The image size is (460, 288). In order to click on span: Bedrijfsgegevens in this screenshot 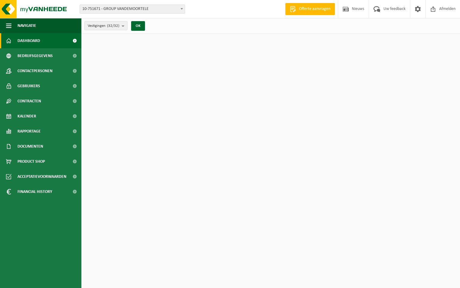, I will do `click(35, 56)`.